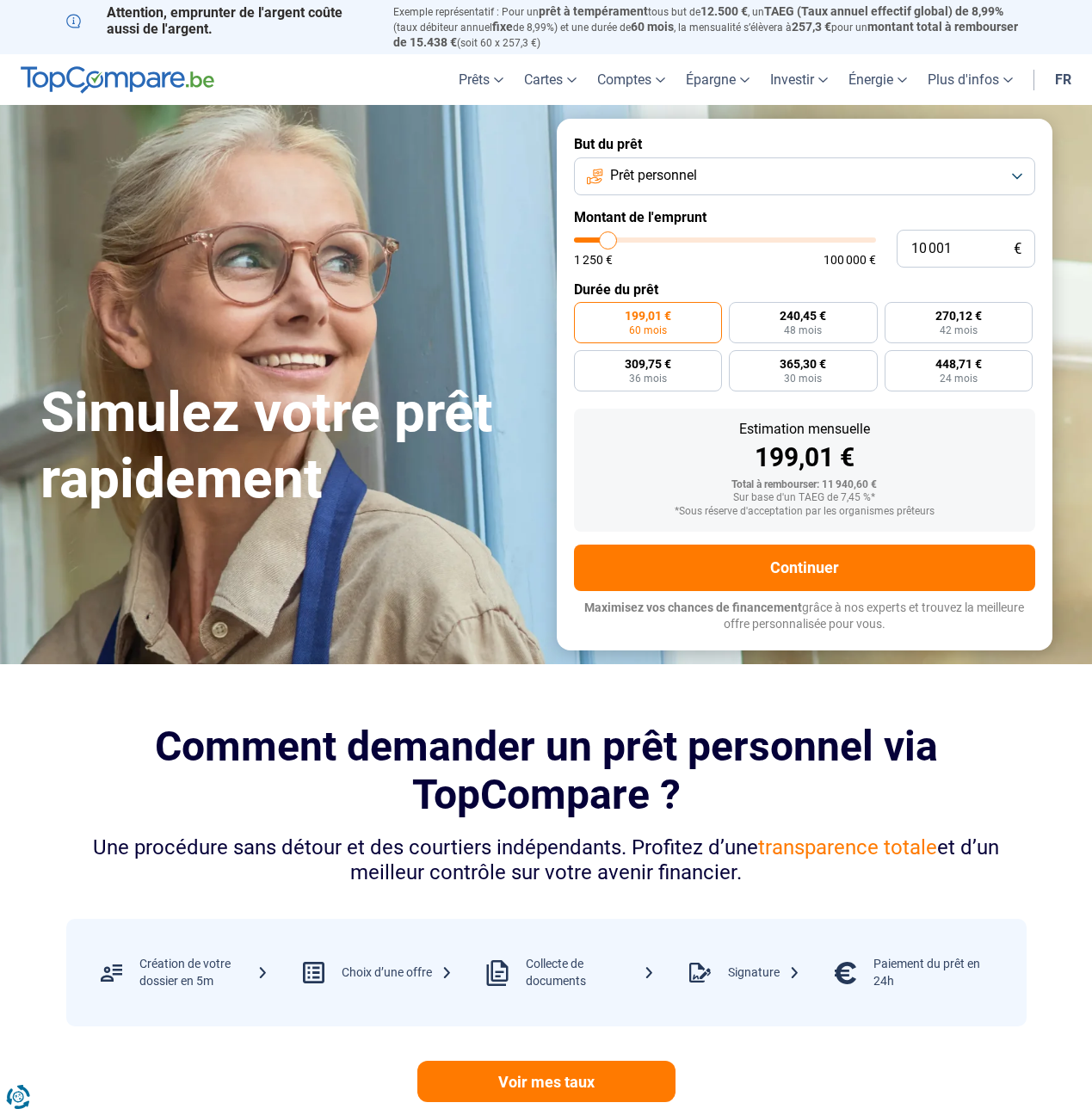 The image size is (1092, 1115). What do you see at coordinates (805, 568) in the screenshot?
I see `button: Continuer` at bounding box center [805, 568].